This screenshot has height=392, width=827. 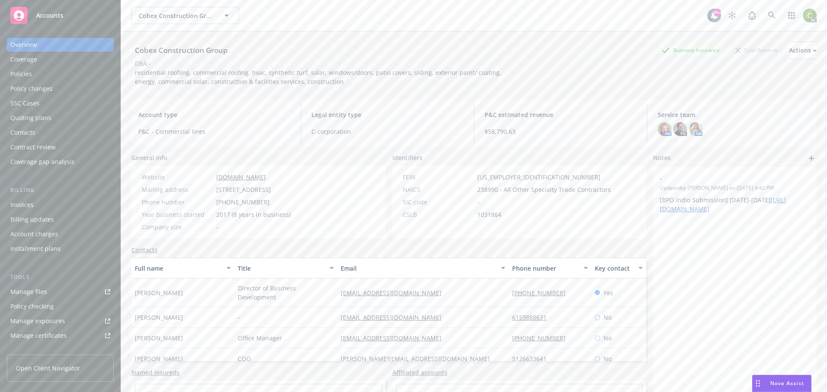 What do you see at coordinates (614, 268) in the screenshot?
I see `div: Key contact` at bounding box center [614, 268].